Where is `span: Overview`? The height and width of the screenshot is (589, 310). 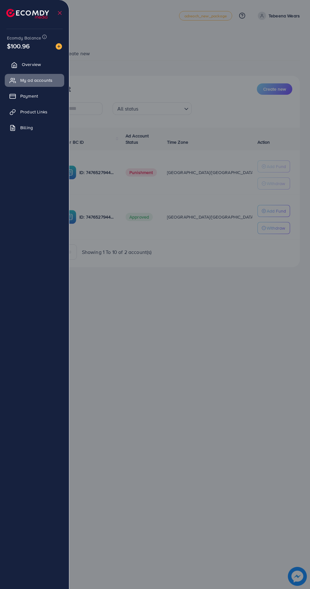
span: Overview is located at coordinates (31, 64).